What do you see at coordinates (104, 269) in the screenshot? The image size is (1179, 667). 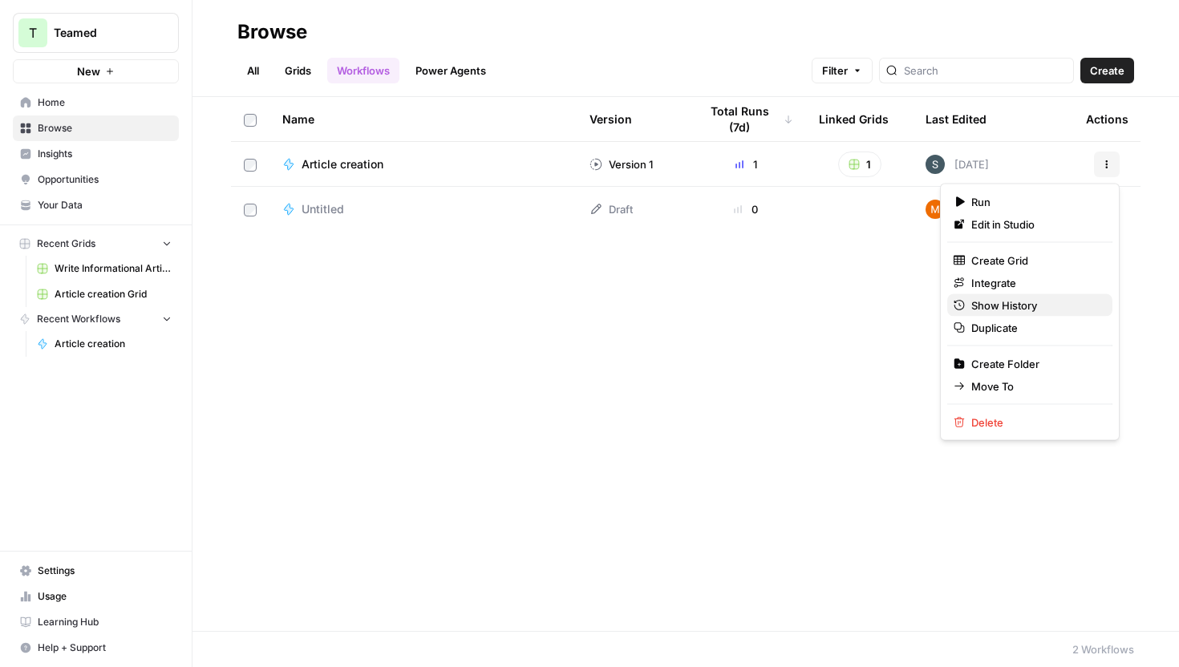 I see `a: Write Informational Article` at bounding box center [104, 269].